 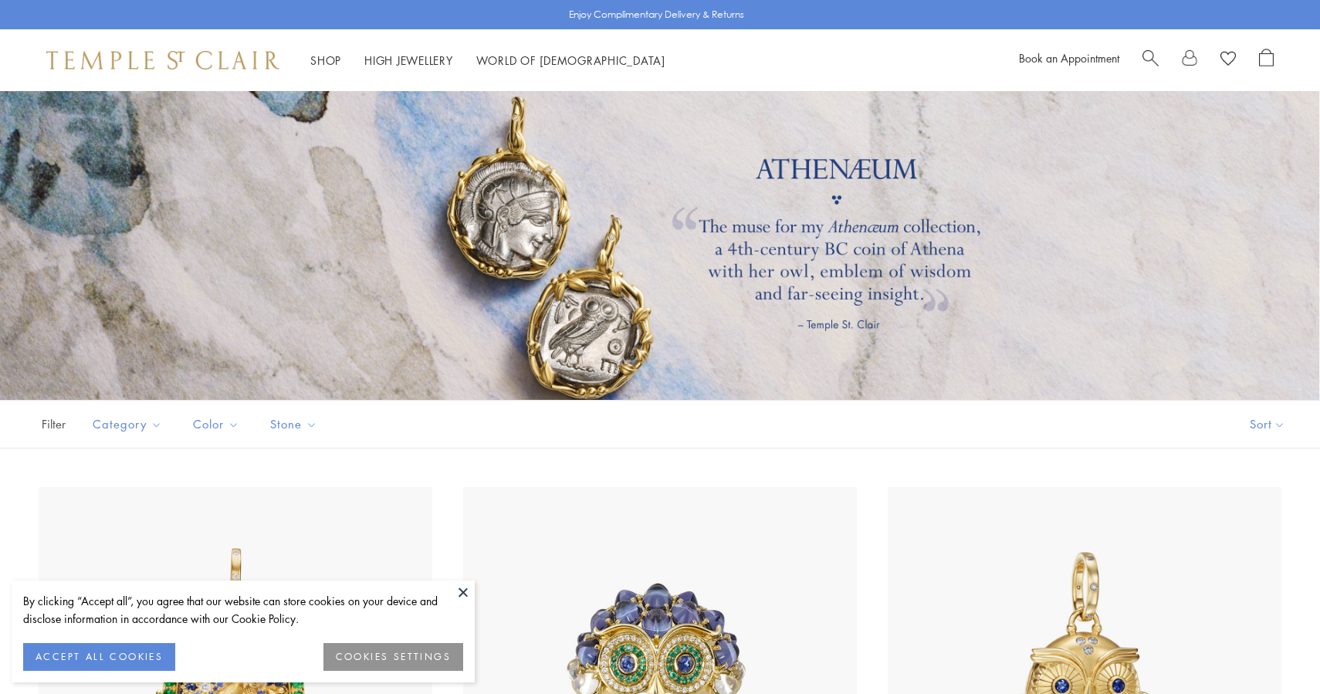 I want to click on button: Color, so click(x=216, y=424).